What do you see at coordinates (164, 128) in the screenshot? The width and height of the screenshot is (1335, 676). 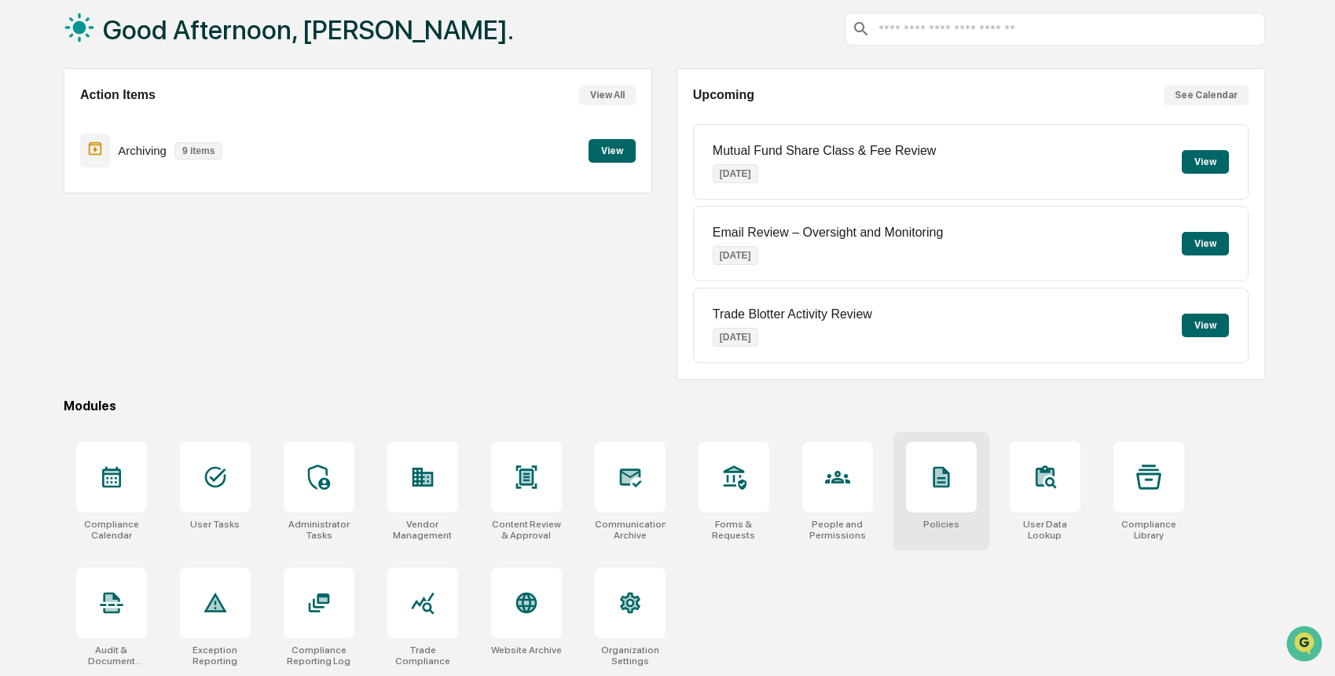 I see `div: Start new chat` at bounding box center [164, 128].